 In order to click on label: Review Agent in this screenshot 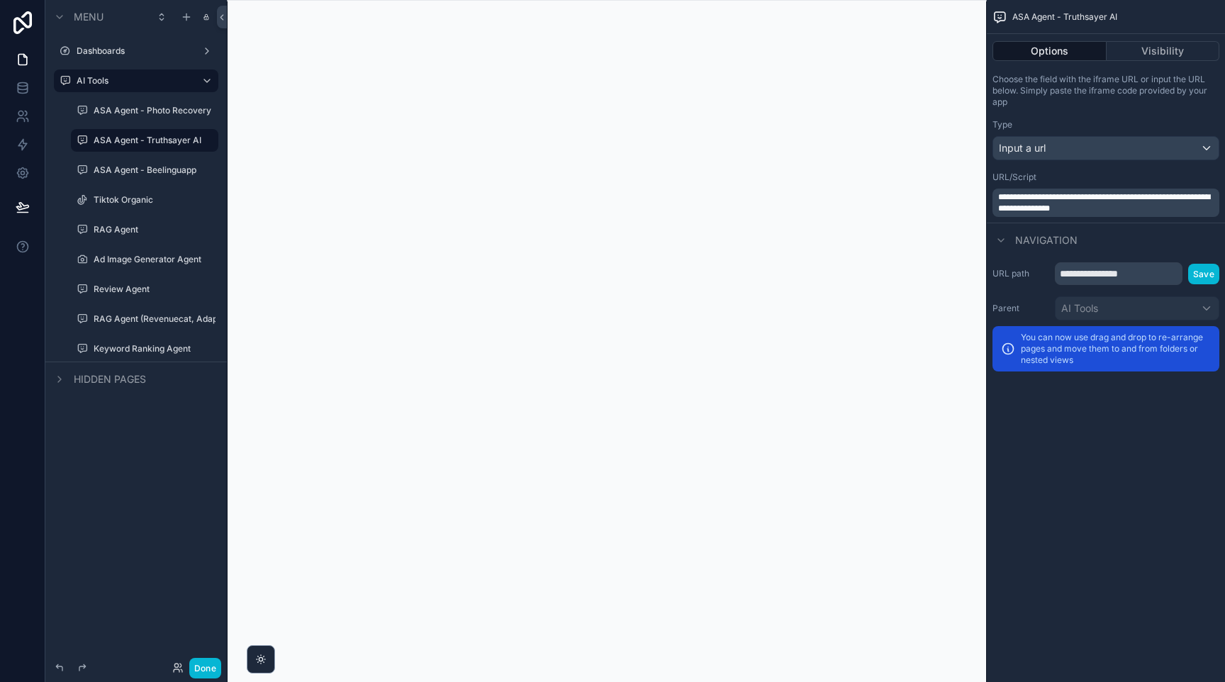, I will do `click(154, 289)`.